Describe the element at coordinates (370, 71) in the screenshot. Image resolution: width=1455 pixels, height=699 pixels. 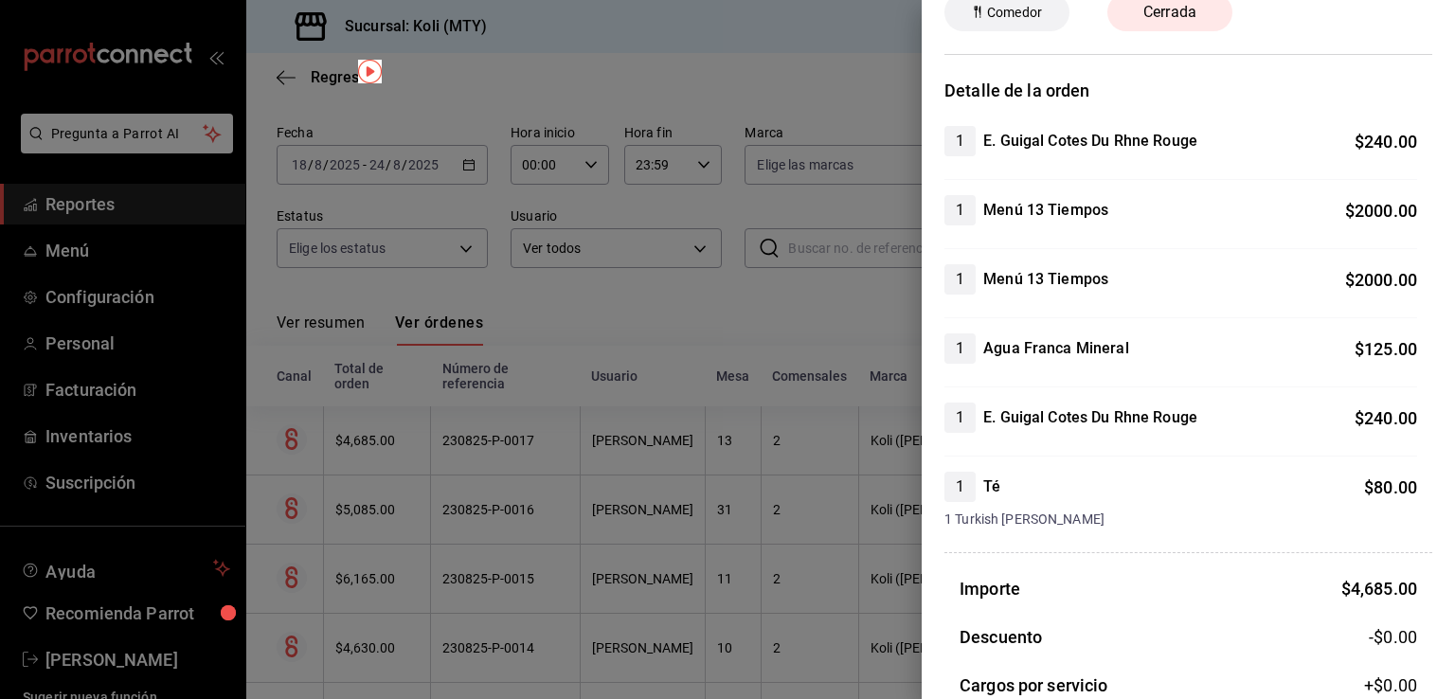
I see `img: Tooltip marker` at that location.